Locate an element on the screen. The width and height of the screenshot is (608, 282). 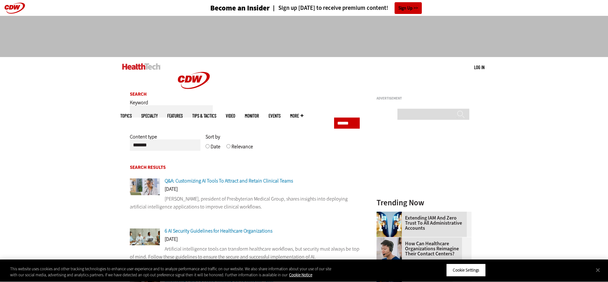
span: More is located at coordinates (297, 116).